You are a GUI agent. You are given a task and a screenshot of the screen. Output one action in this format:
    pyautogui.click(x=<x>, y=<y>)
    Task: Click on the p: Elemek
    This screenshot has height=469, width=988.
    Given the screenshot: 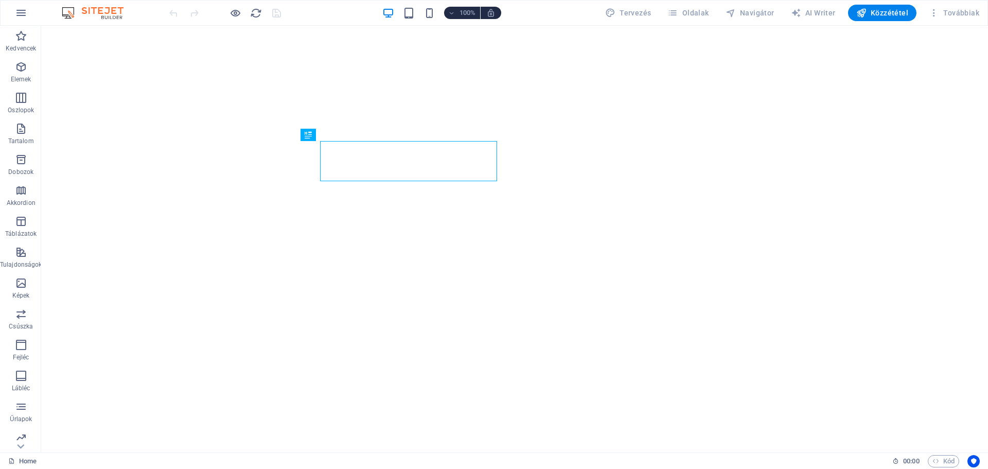 What is the action you would take?
    pyautogui.click(x=21, y=79)
    